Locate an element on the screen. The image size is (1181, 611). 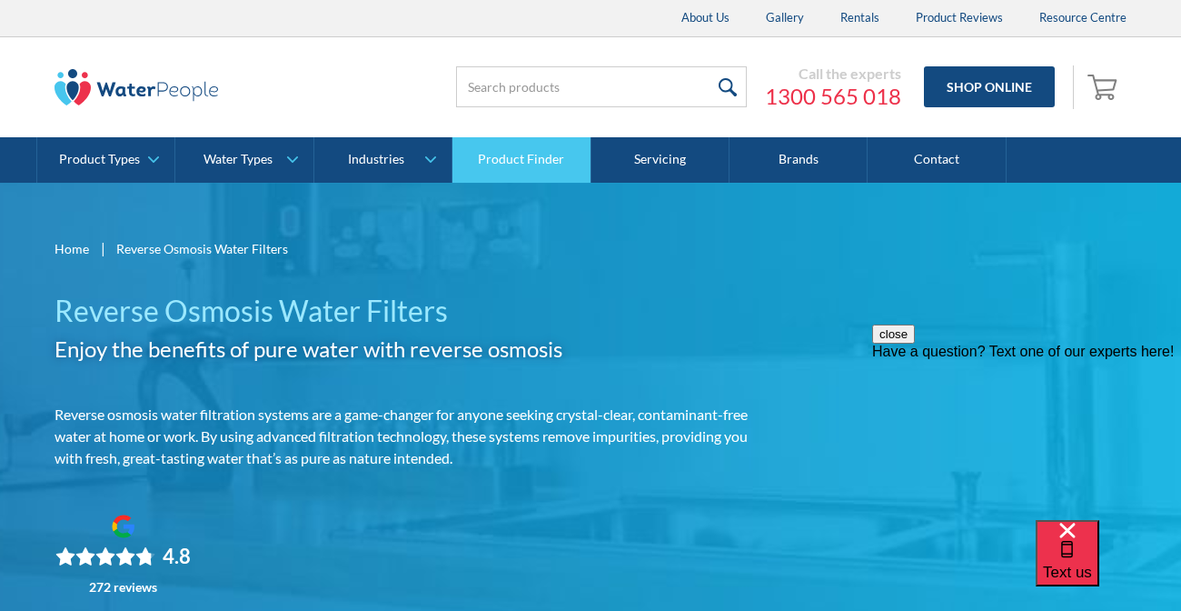
a: Product Finder is located at coordinates (522, 160).